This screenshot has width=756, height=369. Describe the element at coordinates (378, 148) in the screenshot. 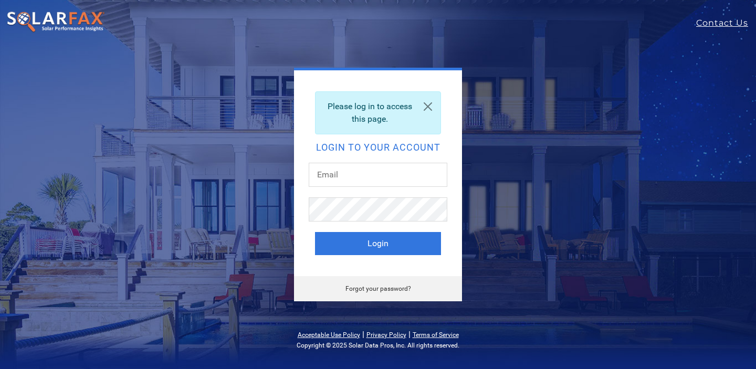

I see `h2: Login to your account` at that location.